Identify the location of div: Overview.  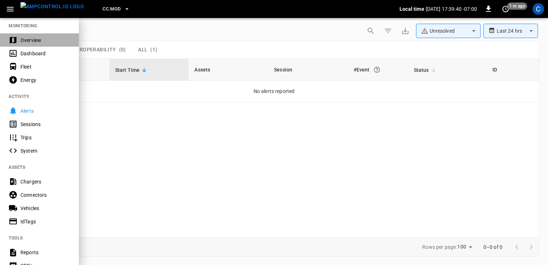
(45, 40).